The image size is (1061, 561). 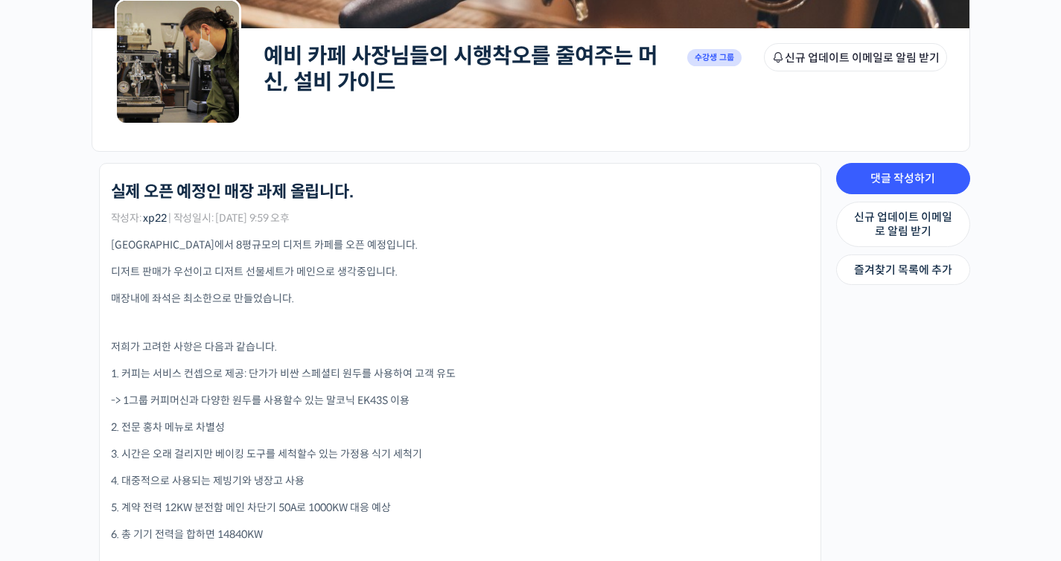 I want to click on p: 5. 계약 전력 12KW 분전함 메인 차단기 50A로 1000KW 대응 예상, so click(x=460, y=508).